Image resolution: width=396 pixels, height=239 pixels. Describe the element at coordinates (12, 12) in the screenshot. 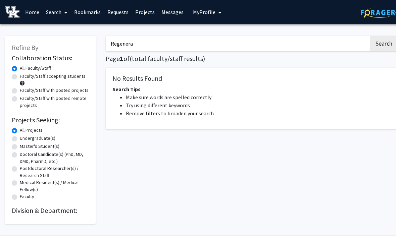

I see `img: University of Kentucky Logo` at that location.